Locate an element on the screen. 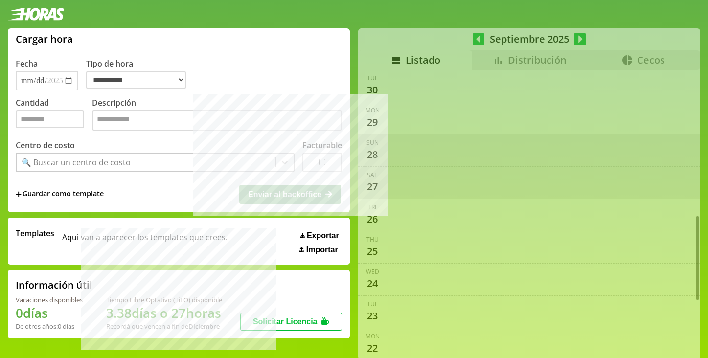  h2: Información útil is located at coordinates (54, 285).